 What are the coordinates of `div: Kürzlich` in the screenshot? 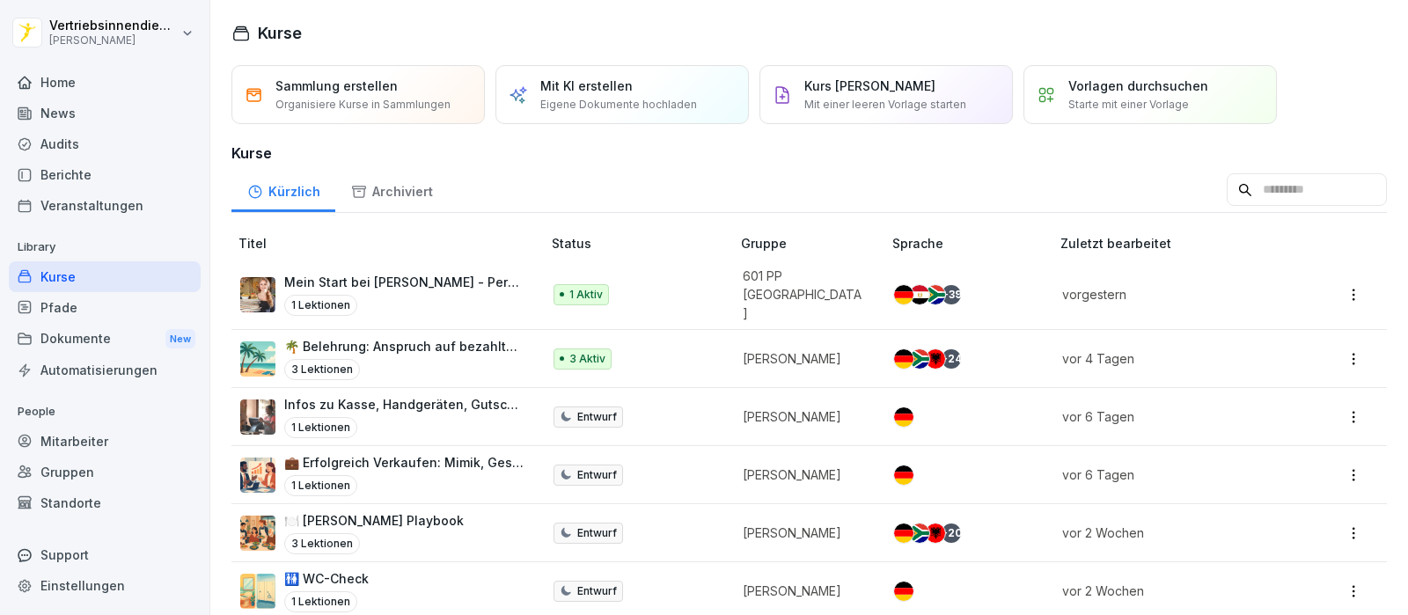 It's located at (283, 189).